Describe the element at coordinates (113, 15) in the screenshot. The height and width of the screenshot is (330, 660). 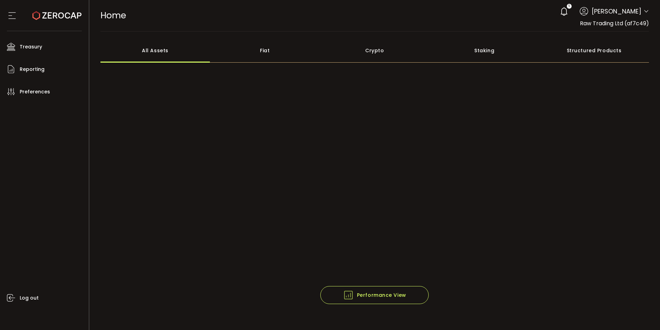
I see `span: Home` at that location.